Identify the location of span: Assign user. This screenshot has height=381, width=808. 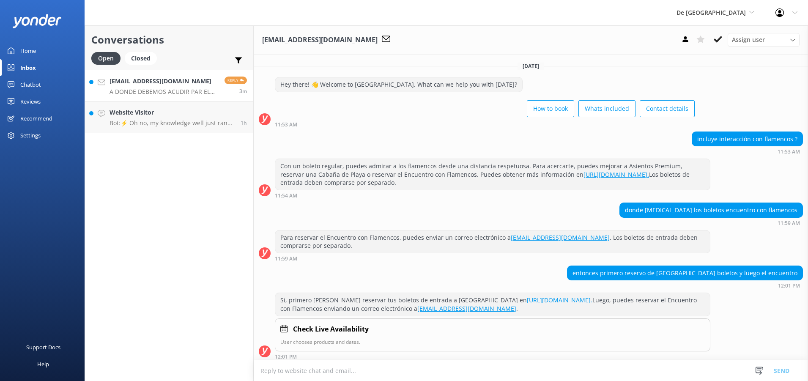
(749, 40).